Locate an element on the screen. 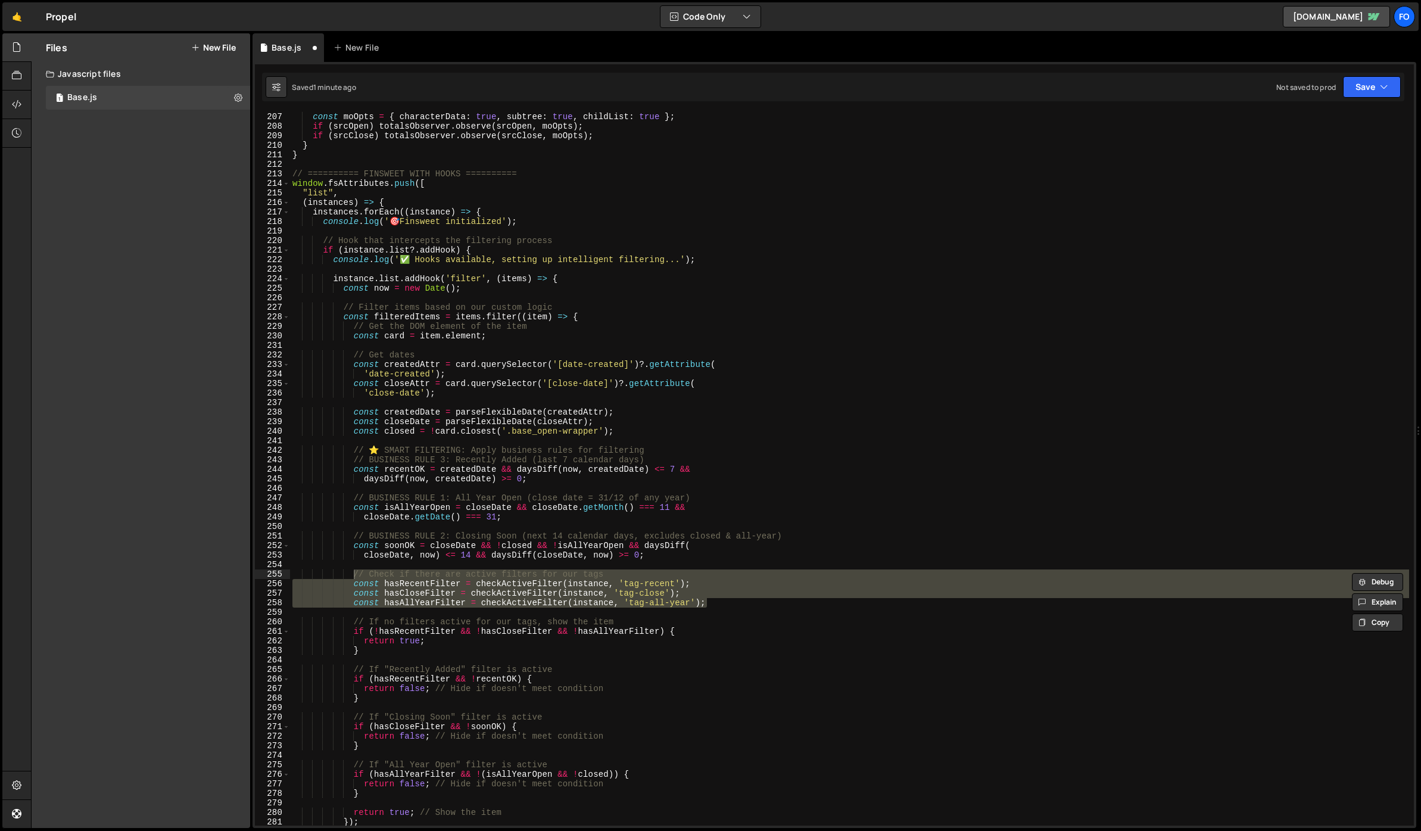 This screenshot has width=1421, height=831. div: 225 is located at coordinates (272, 288).